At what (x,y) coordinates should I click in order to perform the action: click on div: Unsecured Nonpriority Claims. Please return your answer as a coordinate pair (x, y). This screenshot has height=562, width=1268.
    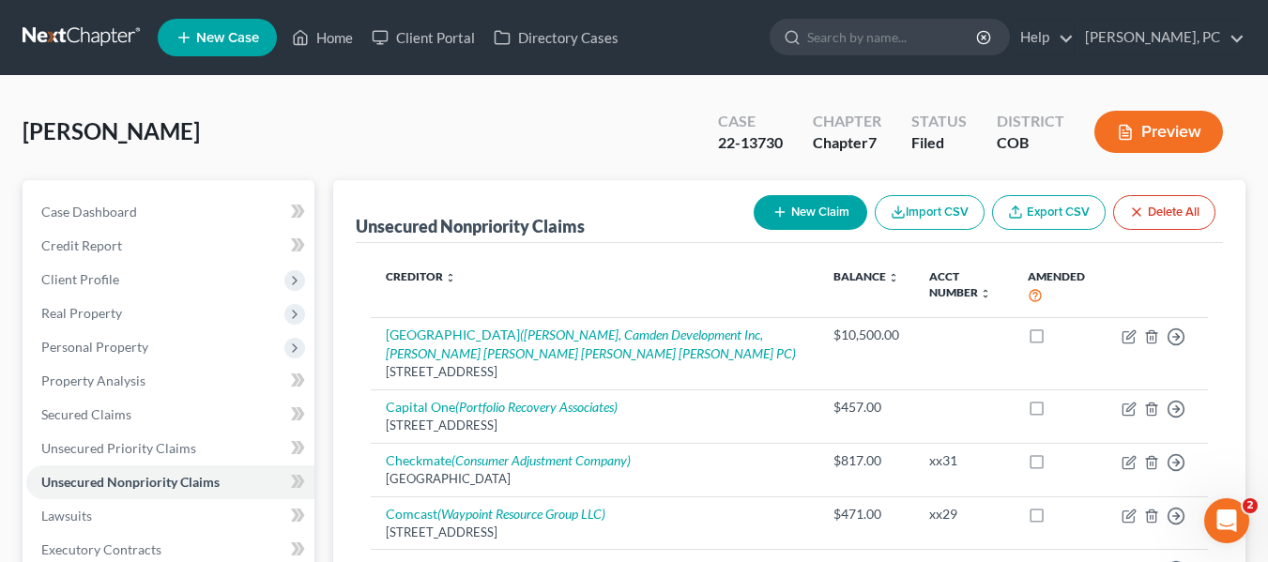
    Looking at the image, I should click on (470, 226).